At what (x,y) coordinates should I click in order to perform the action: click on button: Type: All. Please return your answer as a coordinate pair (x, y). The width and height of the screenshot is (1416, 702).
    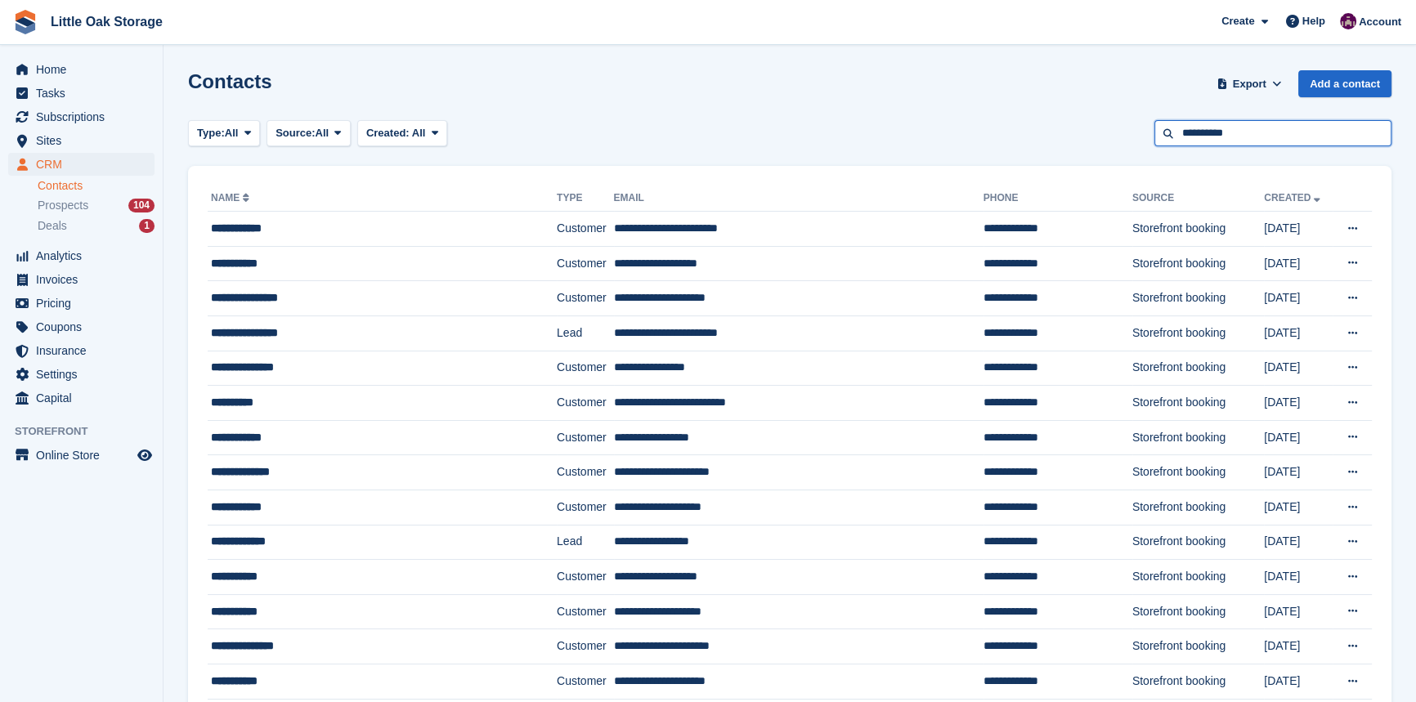
    Looking at the image, I should click on (224, 133).